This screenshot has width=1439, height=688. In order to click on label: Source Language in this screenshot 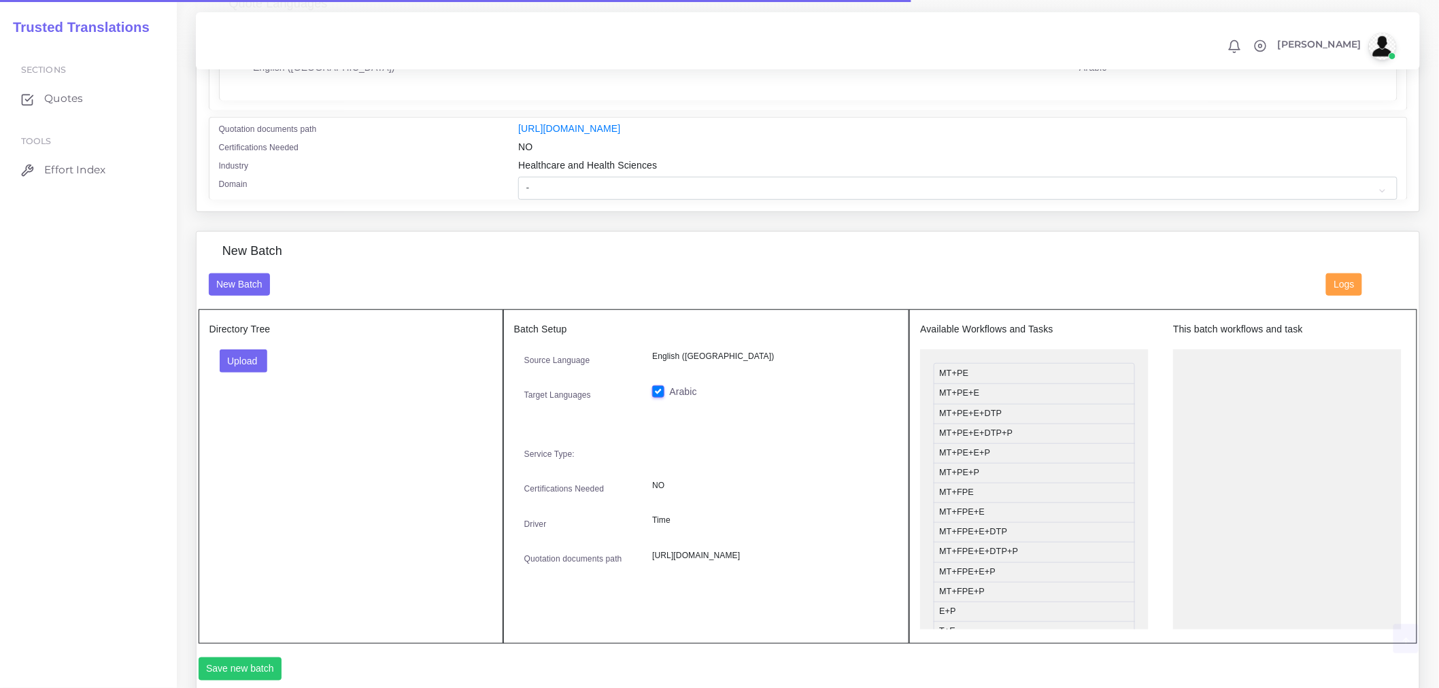, I will do `click(557, 361)`.